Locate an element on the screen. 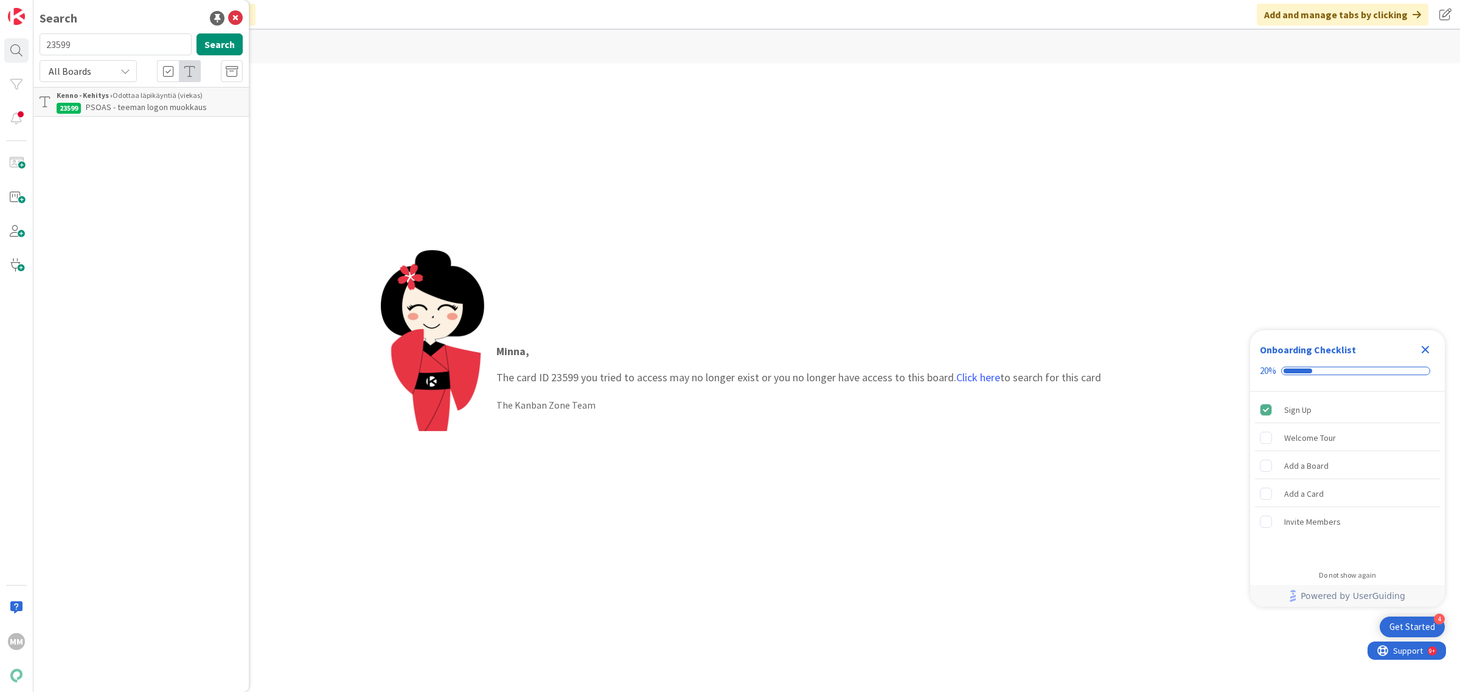 The image size is (1460, 692). div: Add a Board is incomplete. is located at coordinates (1347, 466).